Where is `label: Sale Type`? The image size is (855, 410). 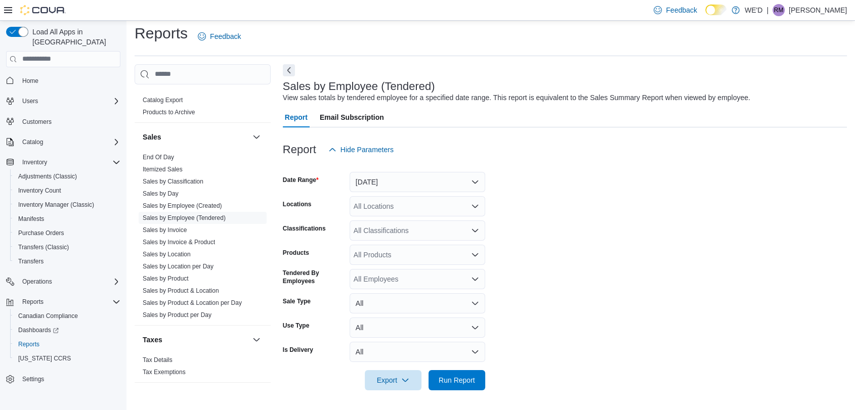
label: Sale Type is located at coordinates (297, 302).